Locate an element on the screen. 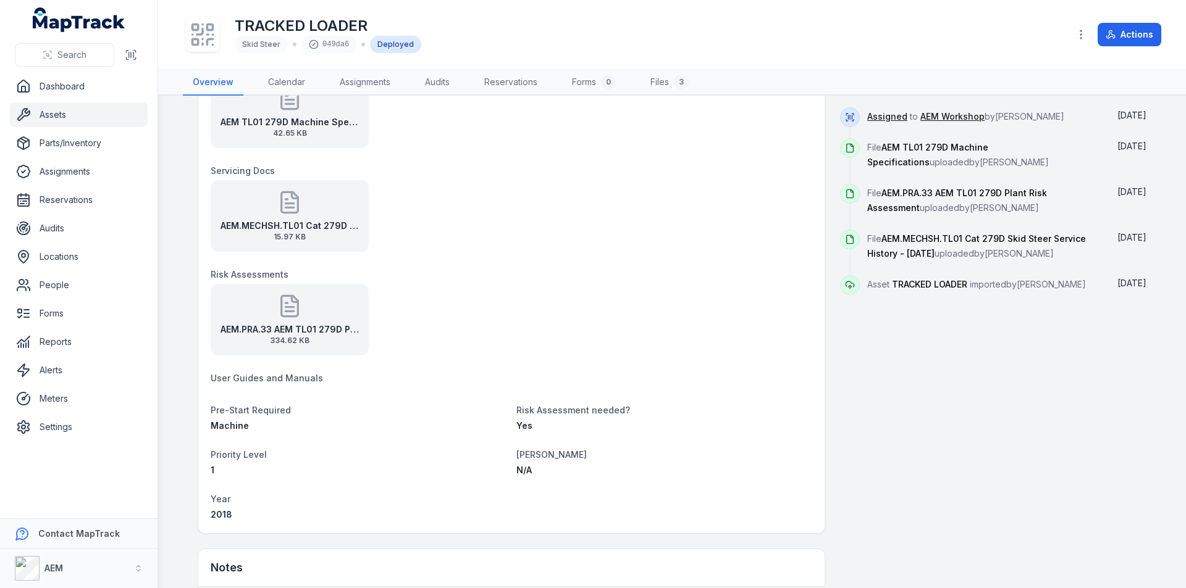  a: Assigned is located at coordinates (887, 117).